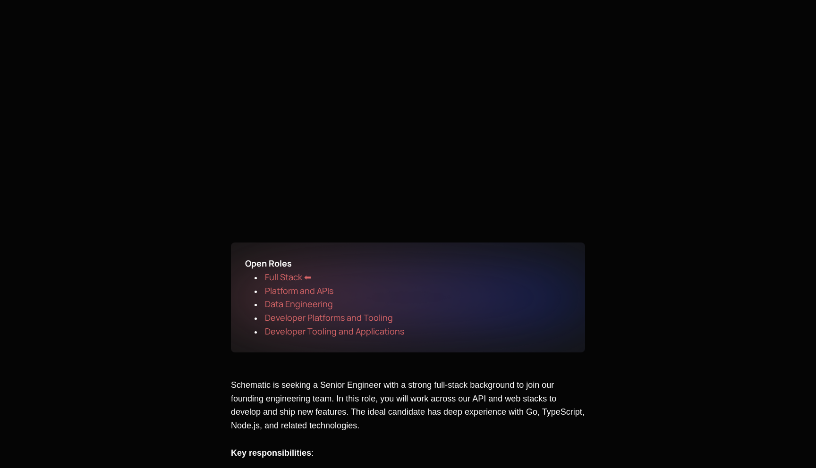 This screenshot has height=468, width=816. Describe the element at coordinates (329, 318) in the screenshot. I see `span: Developer Platforms and Tooling` at that location.